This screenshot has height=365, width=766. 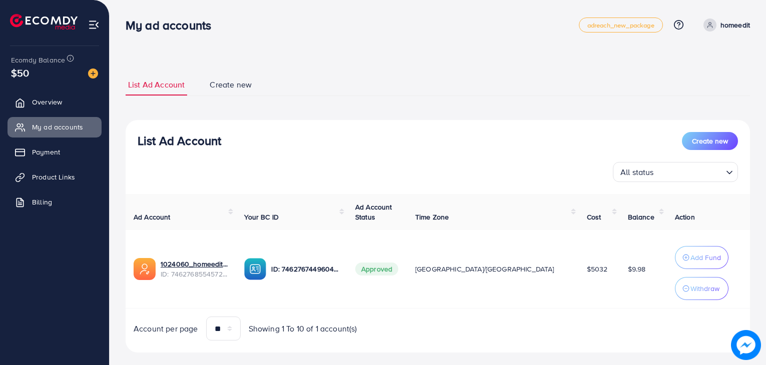 What do you see at coordinates (42, 202) in the screenshot?
I see `span: Billing` at bounding box center [42, 202].